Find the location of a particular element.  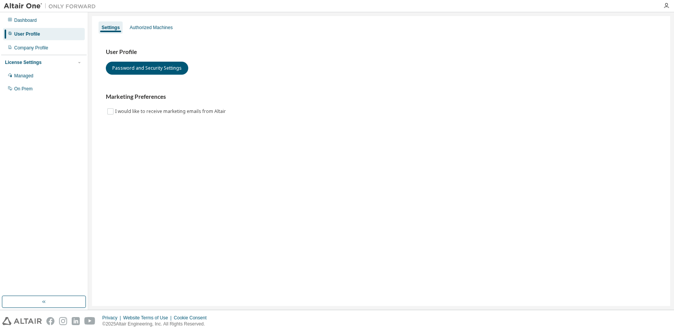

img: facebook.svg is located at coordinates (50, 321).